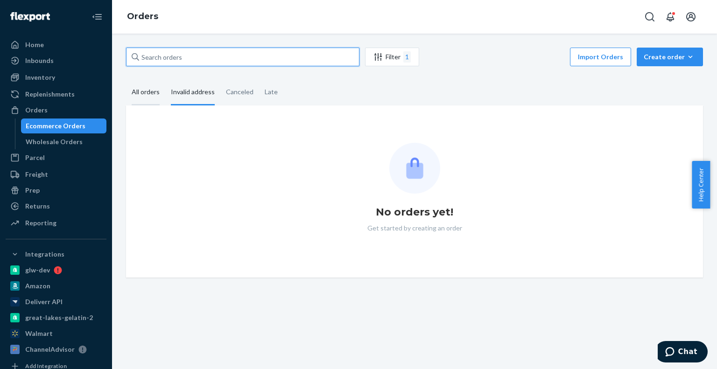 The width and height of the screenshot is (717, 369). Describe the element at coordinates (415, 228) in the screenshot. I see `p: Get started by creating an order` at that location.